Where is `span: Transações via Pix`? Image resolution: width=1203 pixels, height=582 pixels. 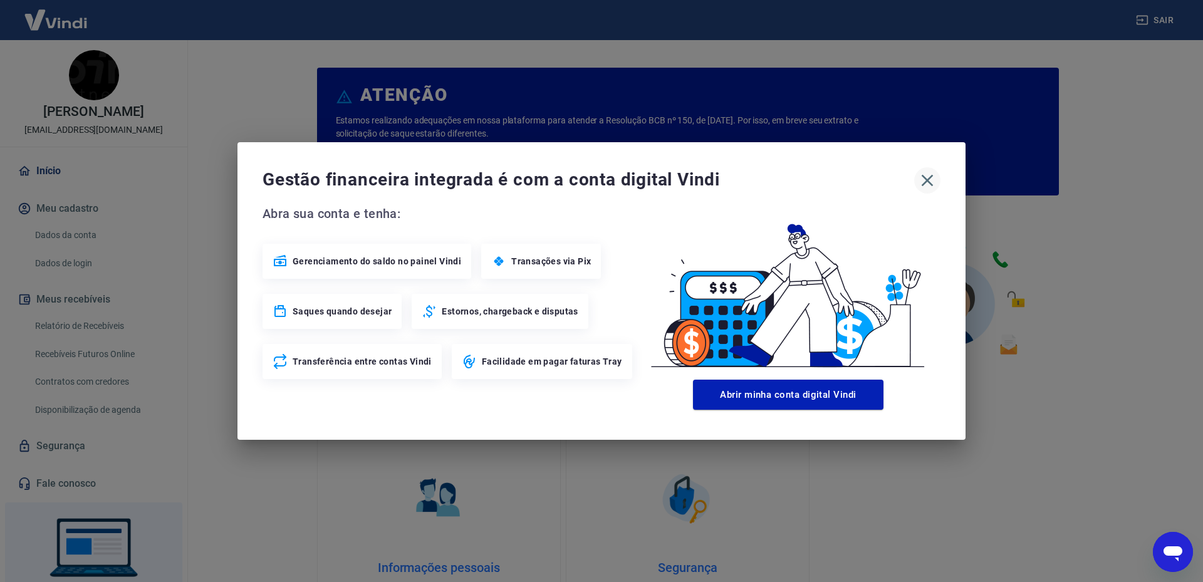
span: Transações via Pix is located at coordinates (551, 261).